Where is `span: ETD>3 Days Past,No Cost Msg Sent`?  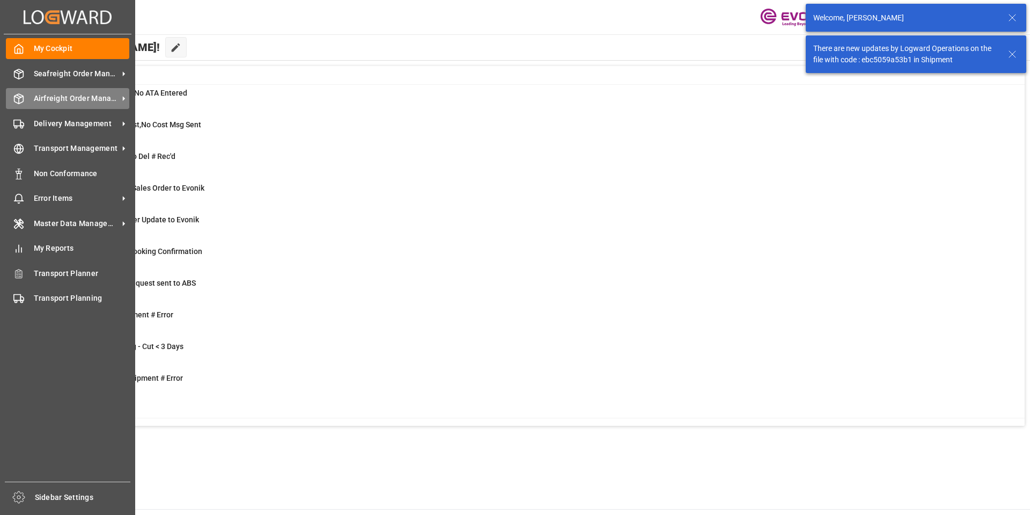 span: ETD>3 Days Past,No Cost Msg Sent is located at coordinates (142, 124).